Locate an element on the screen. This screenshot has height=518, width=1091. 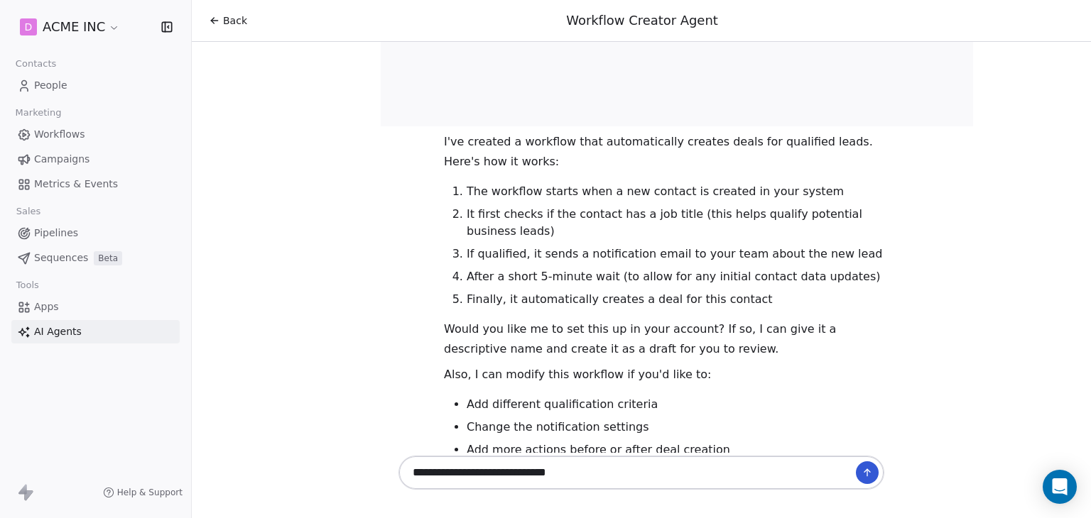
a: Apps is located at coordinates (95, 307).